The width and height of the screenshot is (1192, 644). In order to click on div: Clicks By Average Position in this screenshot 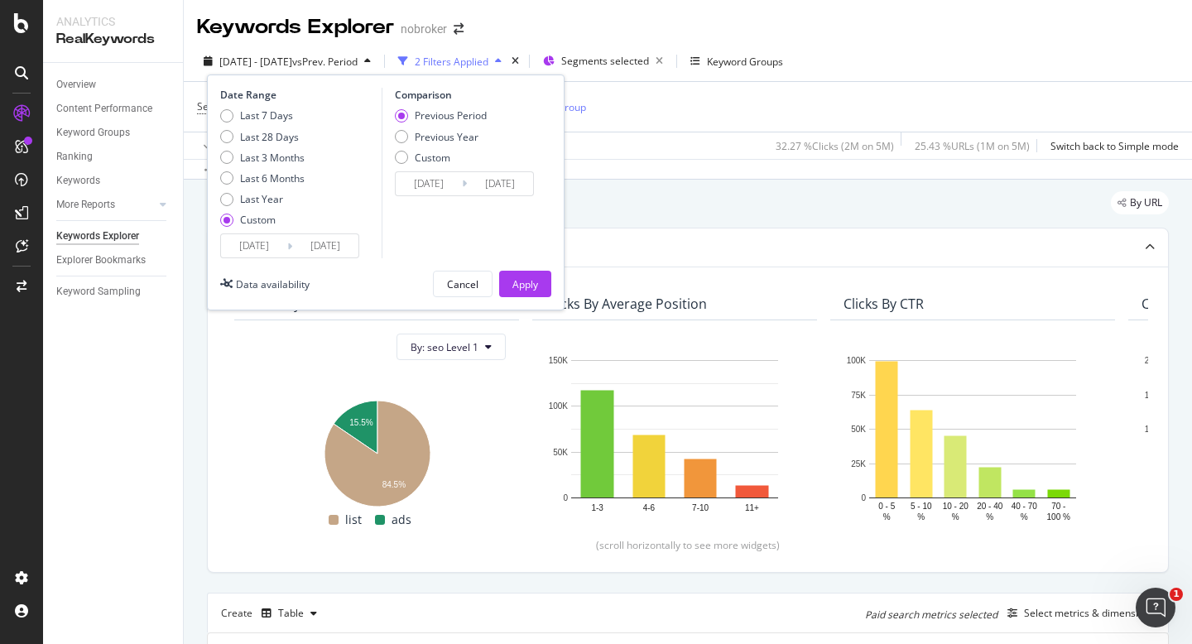, I will do `click(626, 304)`.